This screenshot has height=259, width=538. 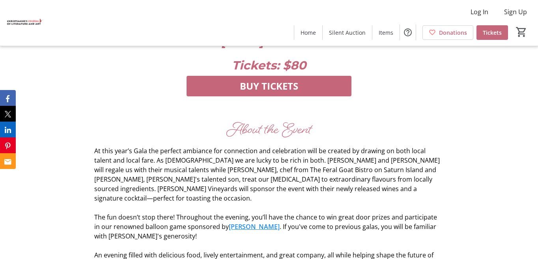 What do you see at coordinates (347, 32) in the screenshot?
I see `span: Silent Auction` at bounding box center [347, 32].